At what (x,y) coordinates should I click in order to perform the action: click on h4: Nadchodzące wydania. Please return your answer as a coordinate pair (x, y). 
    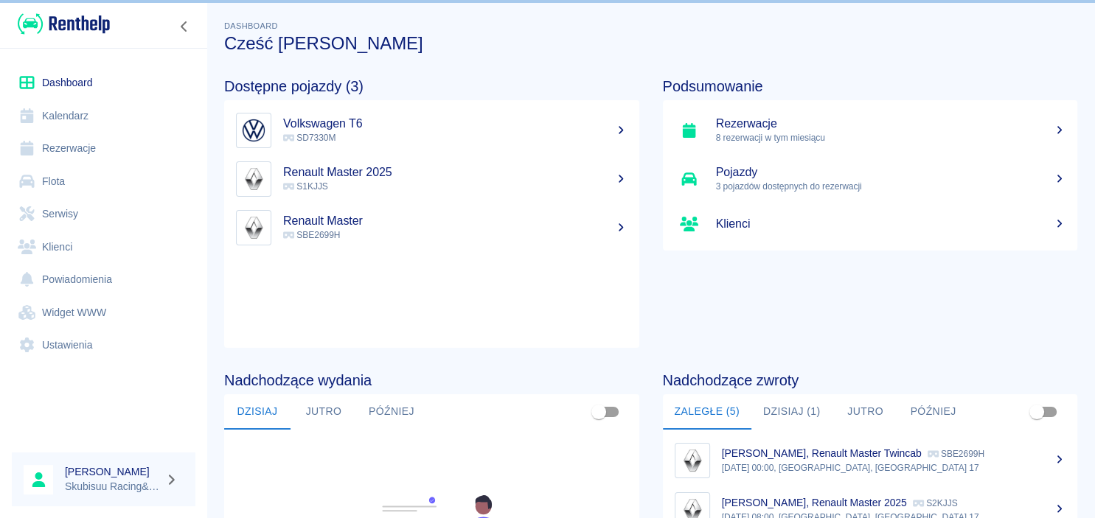
    Looking at the image, I should click on (431, 381).